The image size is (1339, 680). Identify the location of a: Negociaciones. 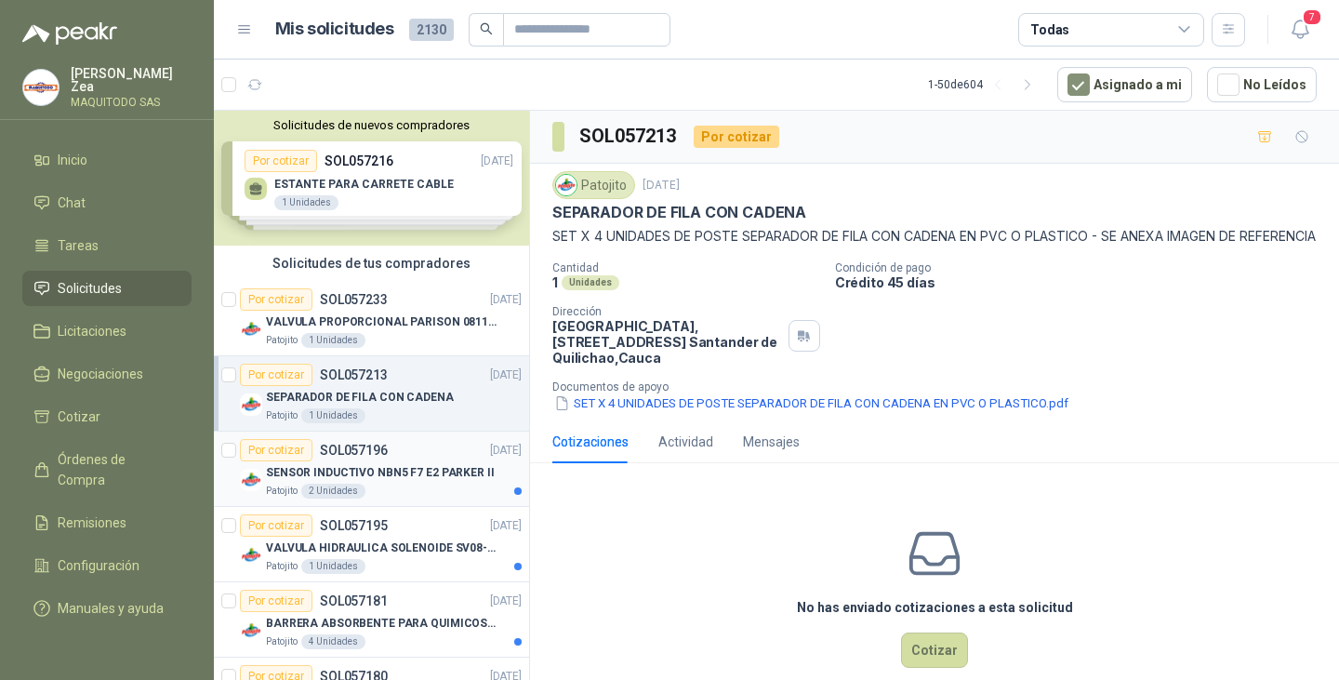
(107, 374).